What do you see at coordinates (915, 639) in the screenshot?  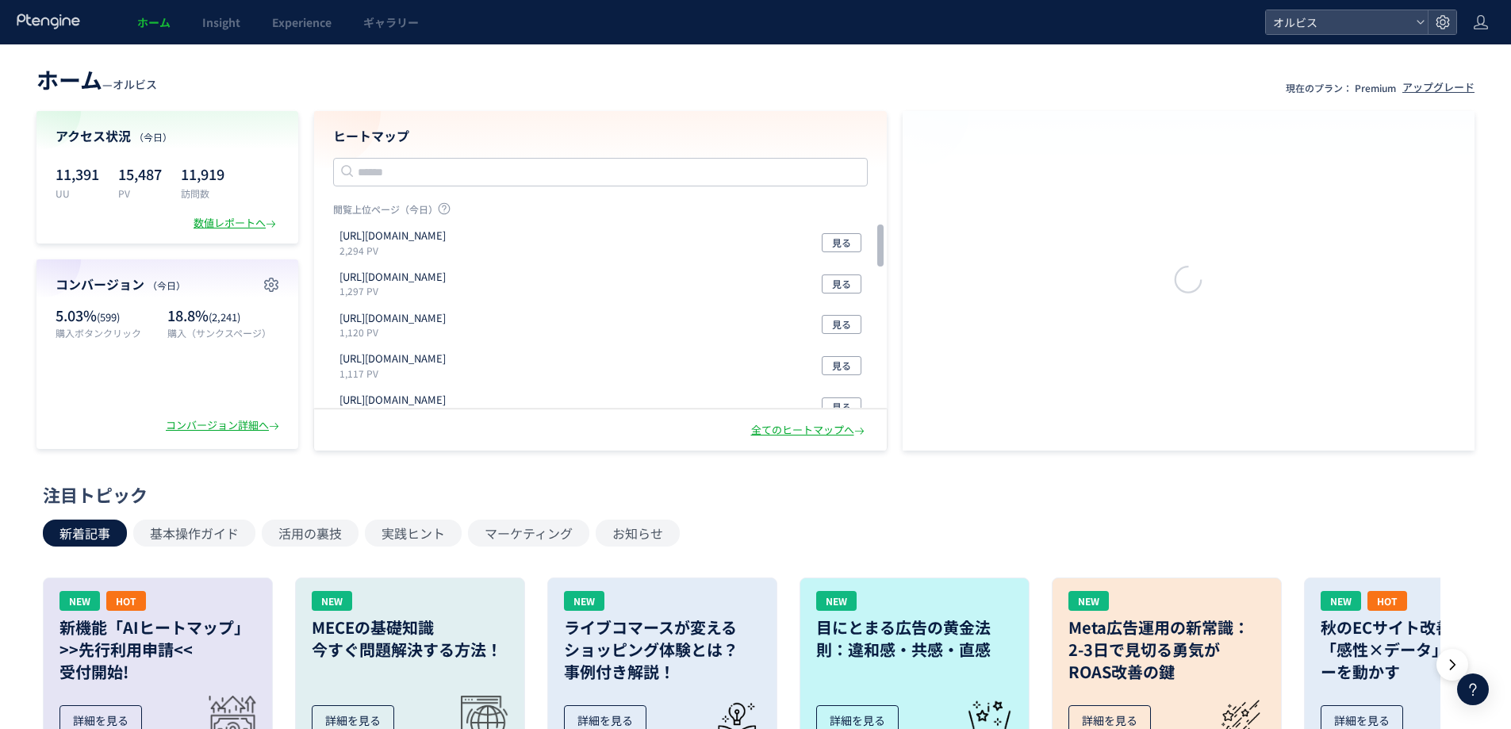 I see `h3: 目にとまる広告の黄金法則：違和感・共感・直感` at bounding box center [915, 639].